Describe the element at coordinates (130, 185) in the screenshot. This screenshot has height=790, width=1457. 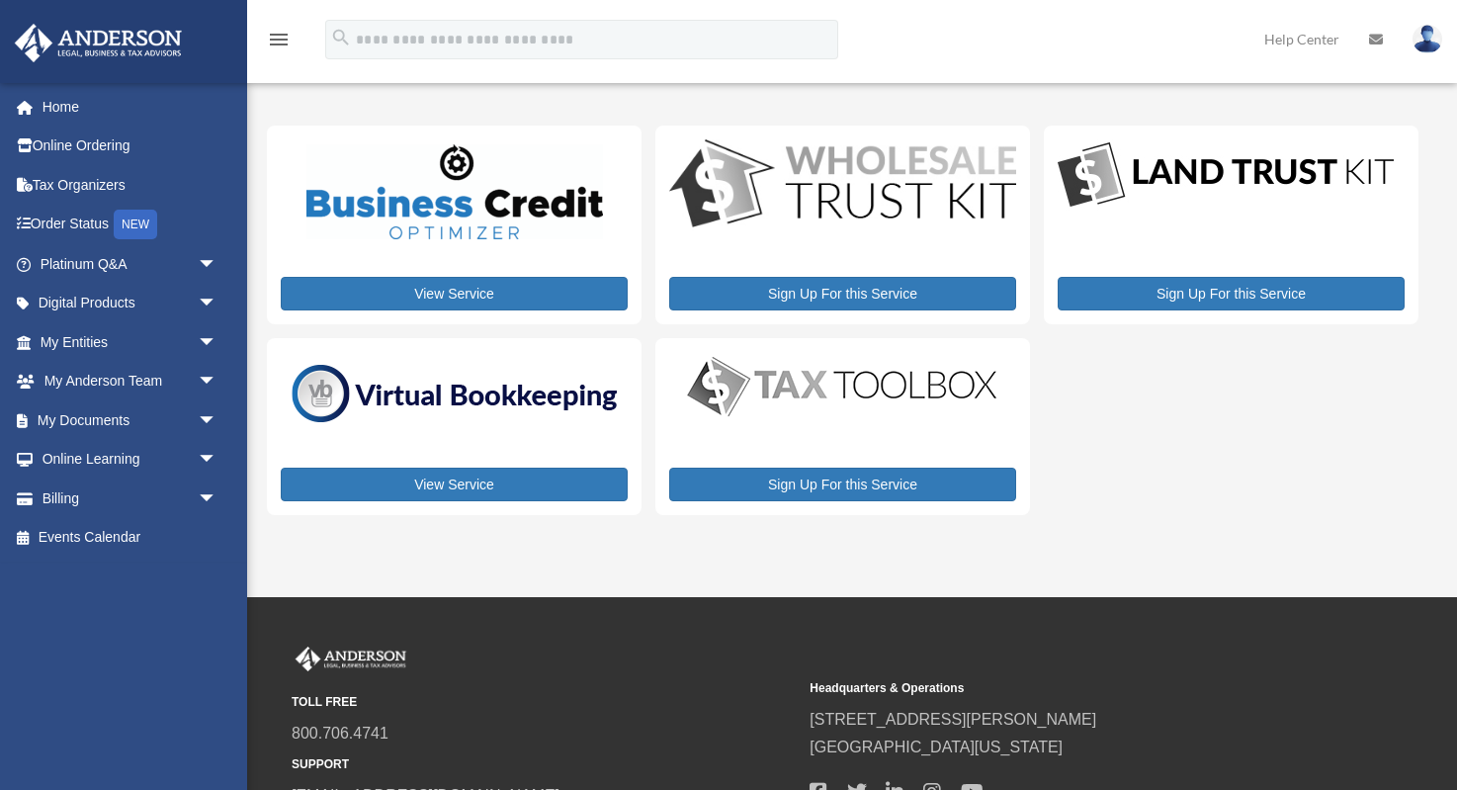
I see `a: Tax Organizers` at that location.